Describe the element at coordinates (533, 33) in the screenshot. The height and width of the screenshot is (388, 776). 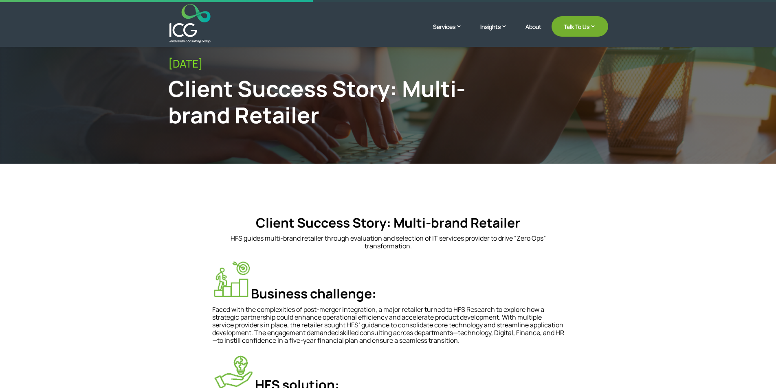
I see `a: About` at that location.